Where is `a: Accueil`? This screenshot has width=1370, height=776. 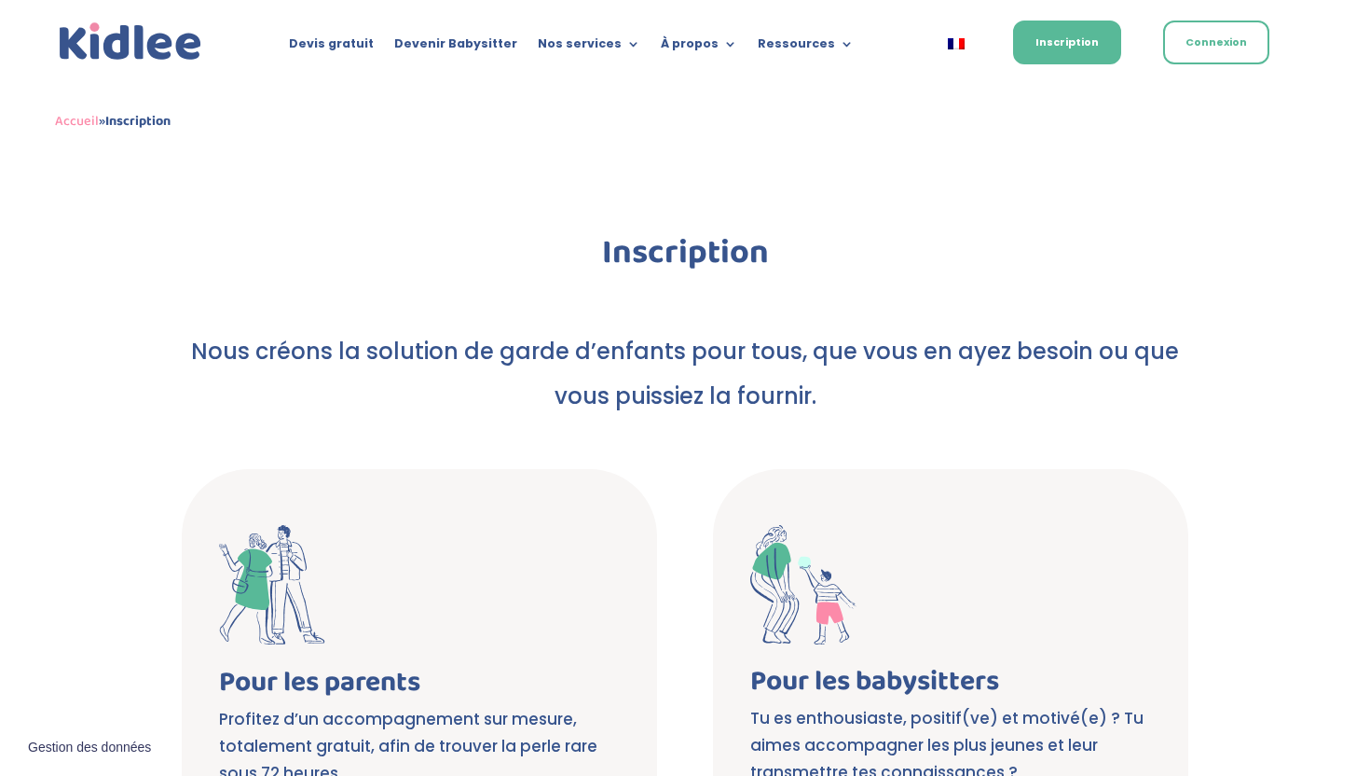
a: Accueil is located at coordinates (76, 121).